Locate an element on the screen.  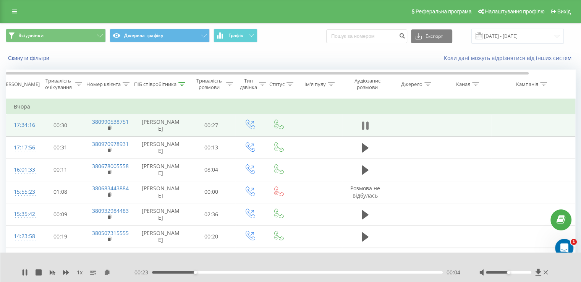
span: - 00:23 is located at coordinates (142, 272).